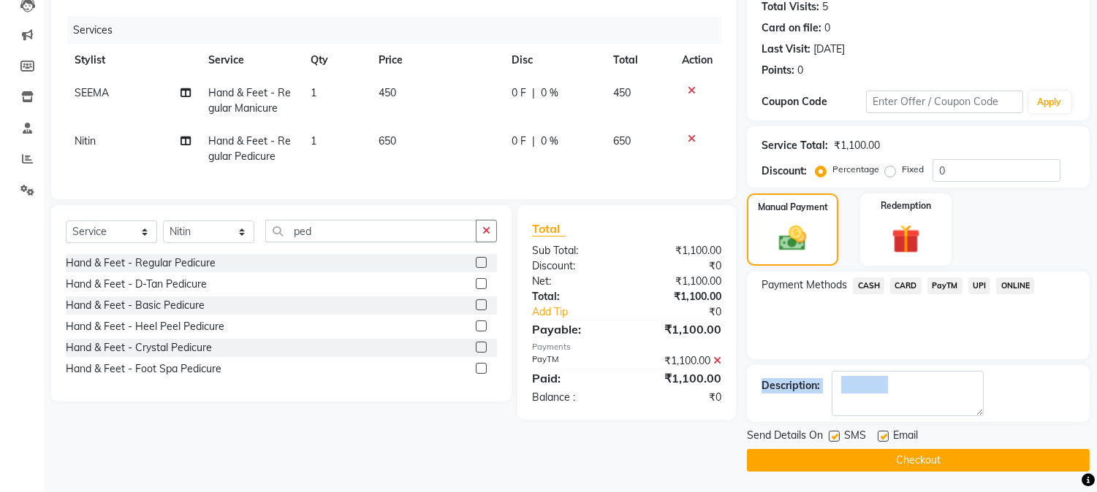 Image resolution: width=1097 pixels, height=492 pixels. What do you see at coordinates (639, 60) in the screenshot?
I see `th: Total` at bounding box center [639, 60].